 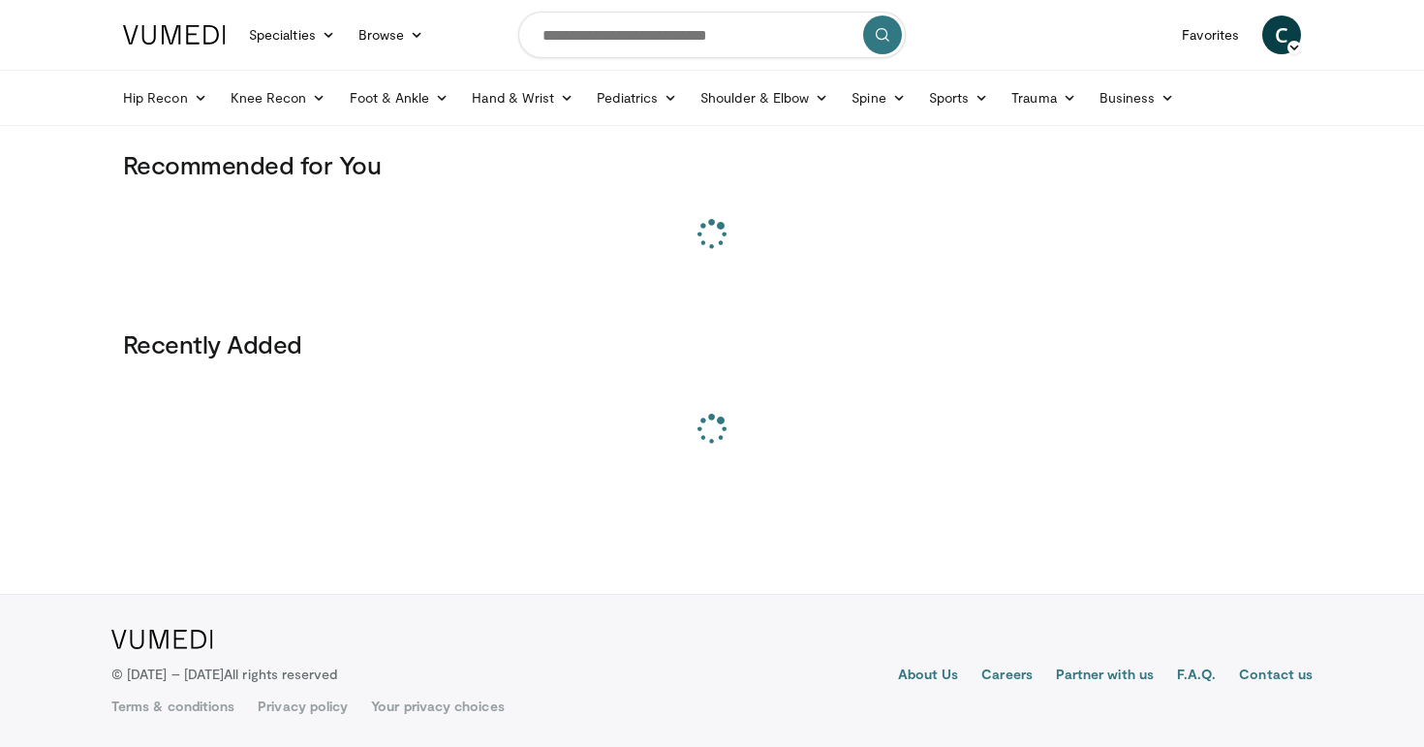 I want to click on a: Spine, so click(x=878, y=98).